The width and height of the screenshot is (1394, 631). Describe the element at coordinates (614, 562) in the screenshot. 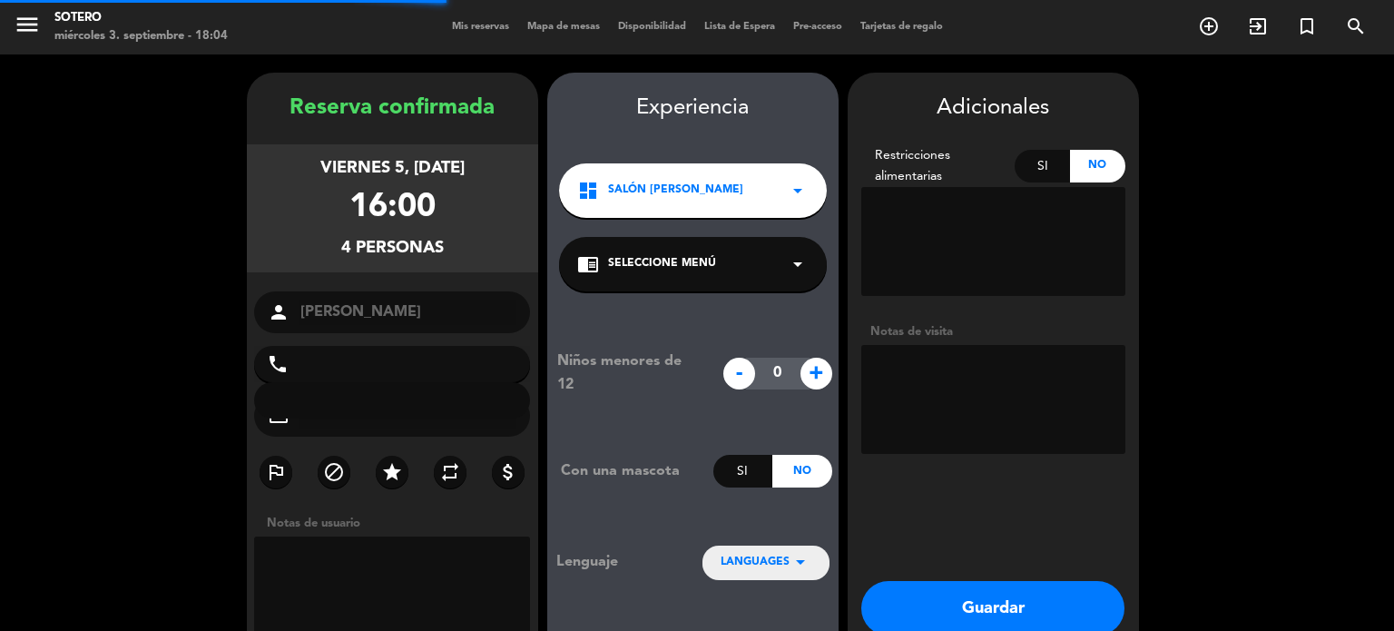

I see `div: Lenguaje` at that location.